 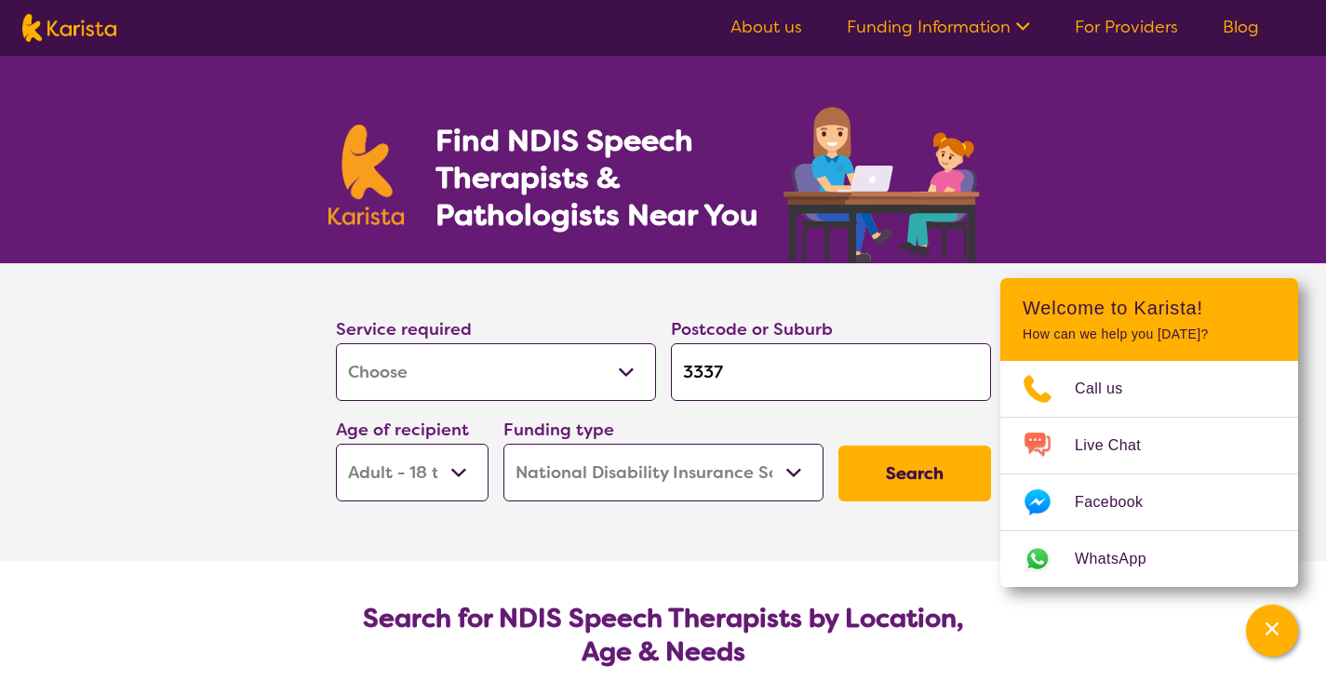 I want to click on button: Search, so click(x=915, y=474).